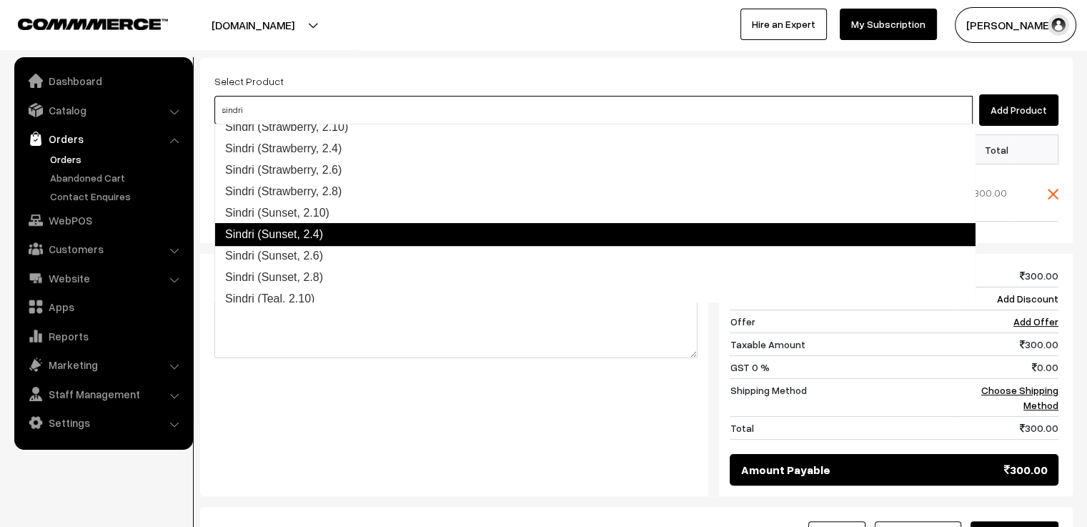  What do you see at coordinates (1028, 298) in the screenshot?
I see `a: Add Discount` at bounding box center [1028, 298].